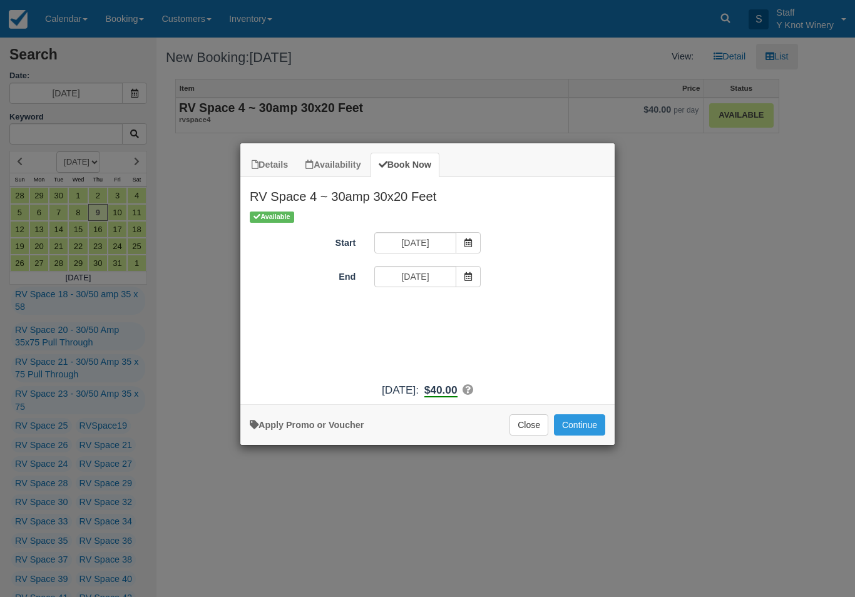 The height and width of the screenshot is (597, 855). Describe the element at coordinates (441, 391) in the screenshot. I see `b: $40.00` at that location.